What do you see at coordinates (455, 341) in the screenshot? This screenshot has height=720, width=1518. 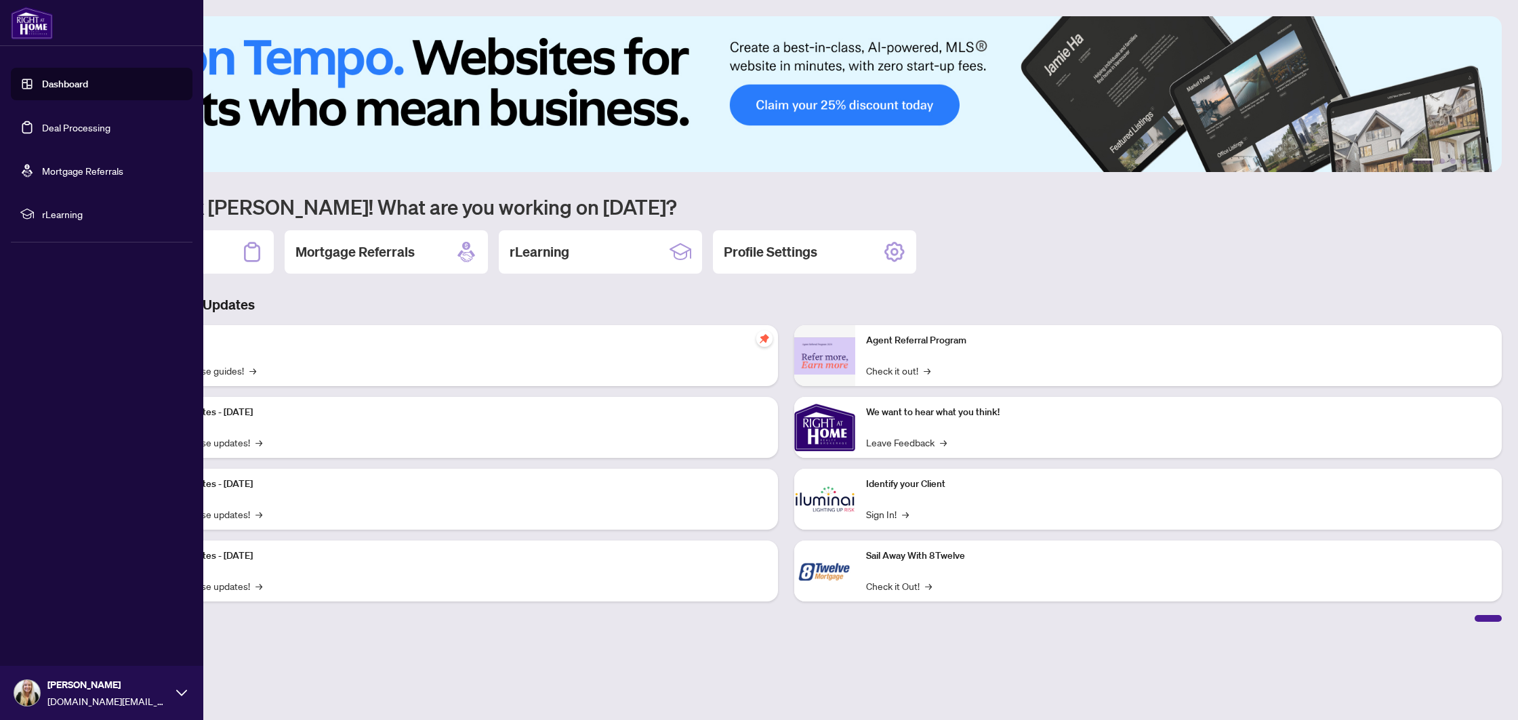 I see `p: Self-Help` at bounding box center [455, 341].